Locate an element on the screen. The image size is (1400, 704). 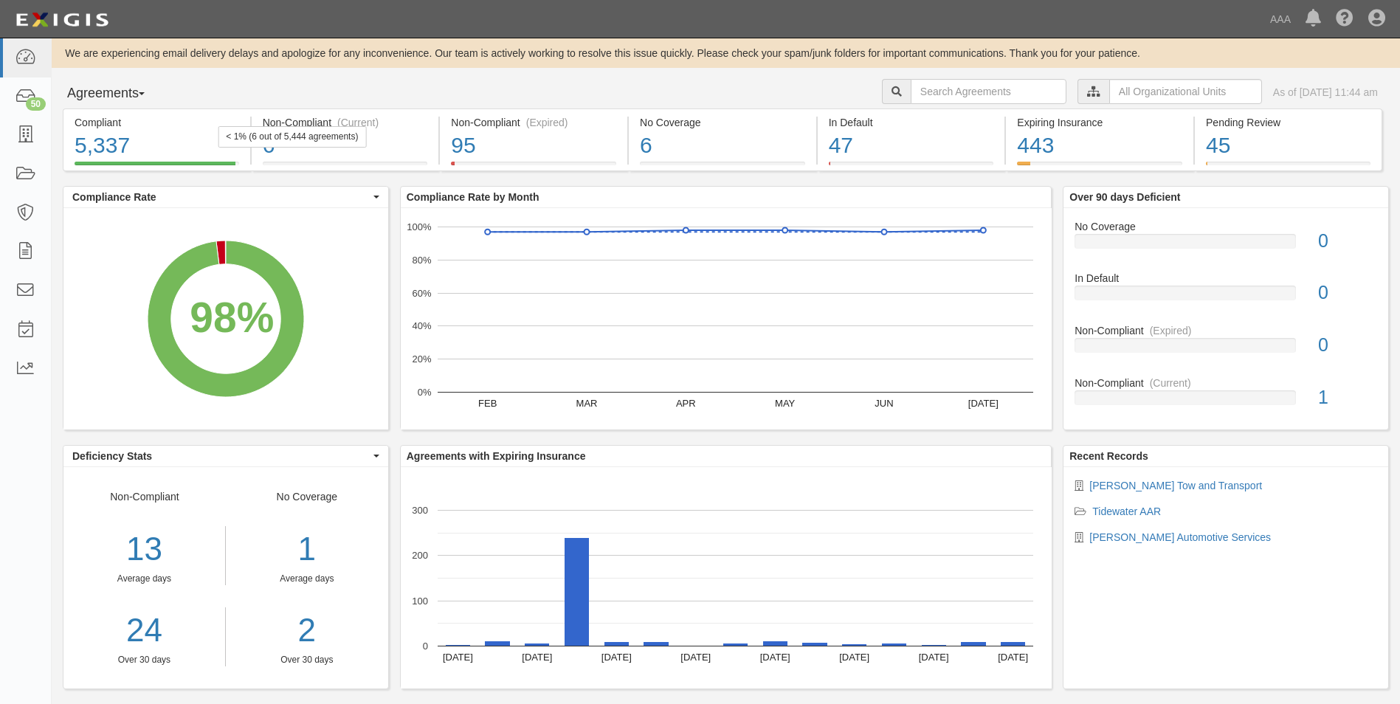
text: MAR is located at coordinates (586, 403).